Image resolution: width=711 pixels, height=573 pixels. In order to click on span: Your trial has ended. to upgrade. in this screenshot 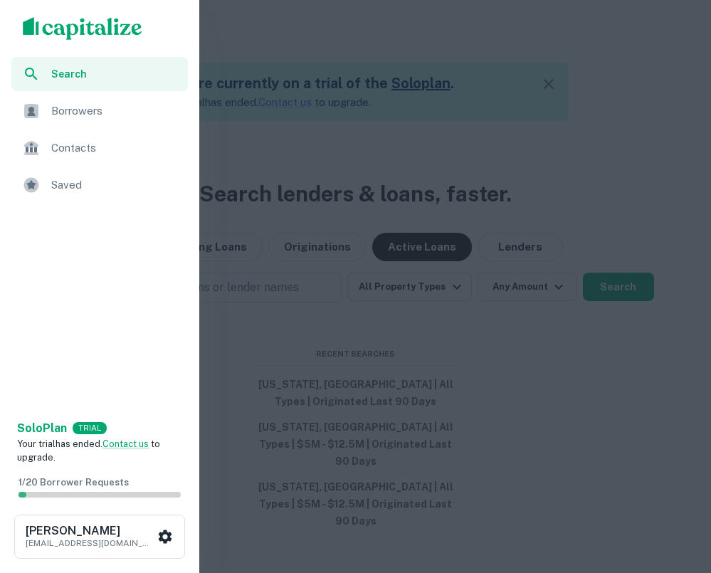, I will do `click(88, 451)`.